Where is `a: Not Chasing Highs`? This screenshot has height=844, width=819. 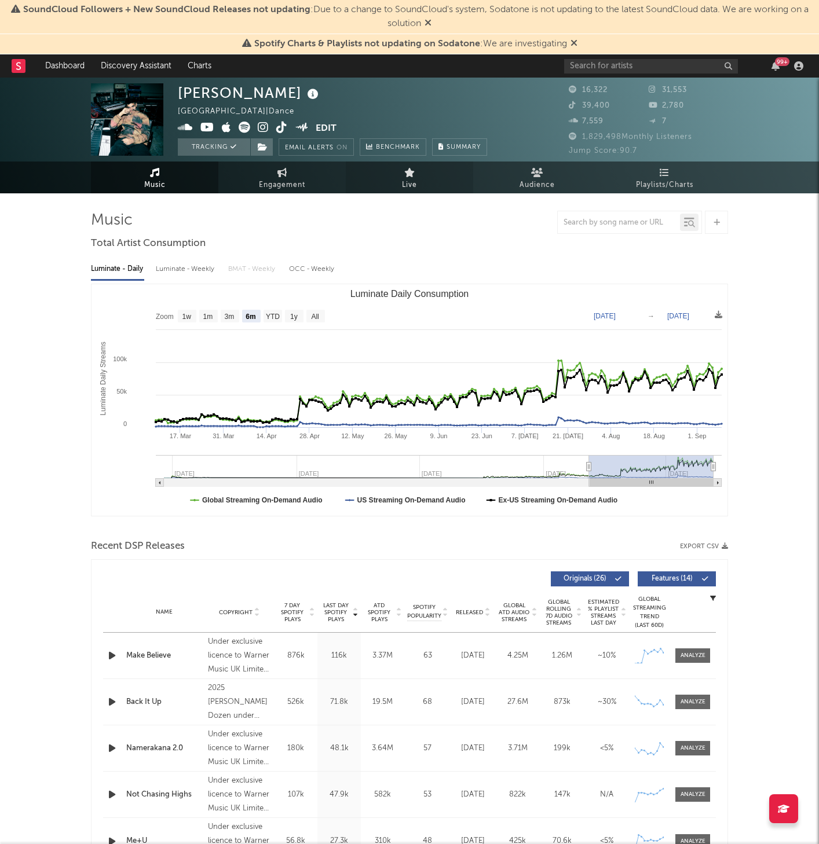 a: Not Chasing Highs is located at coordinates (164, 795).